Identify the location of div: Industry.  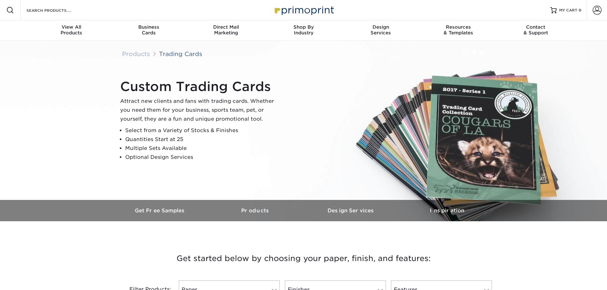
(303, 30).